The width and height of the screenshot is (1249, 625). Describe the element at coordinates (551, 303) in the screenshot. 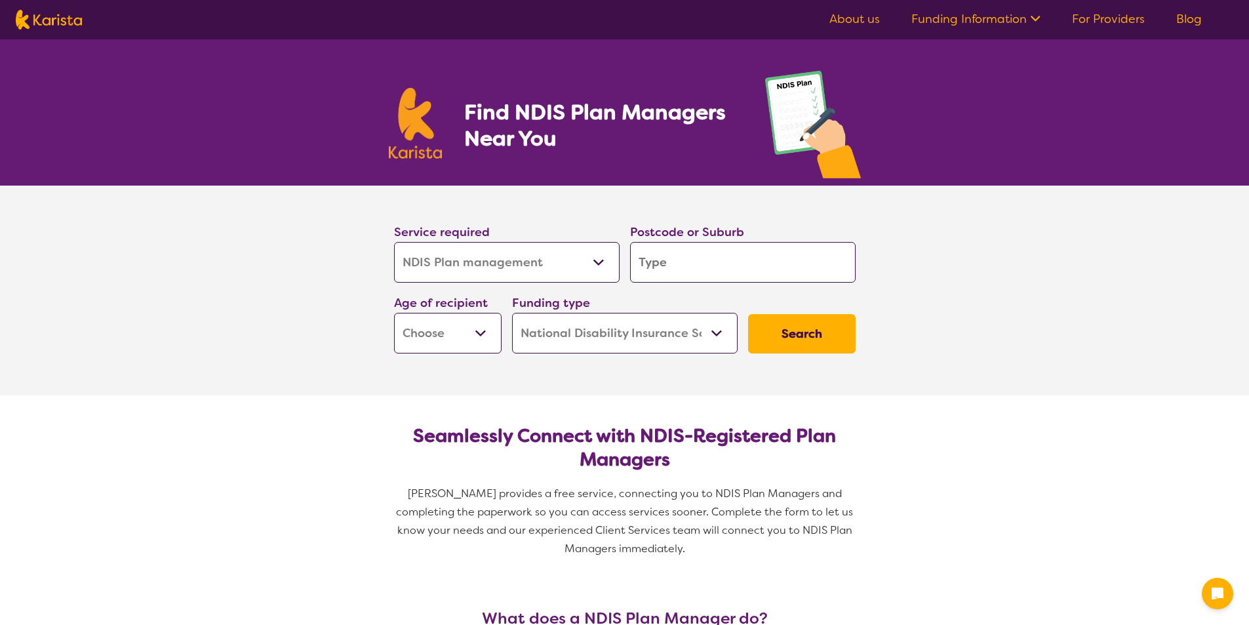

I see `label: Funding type` at that location.